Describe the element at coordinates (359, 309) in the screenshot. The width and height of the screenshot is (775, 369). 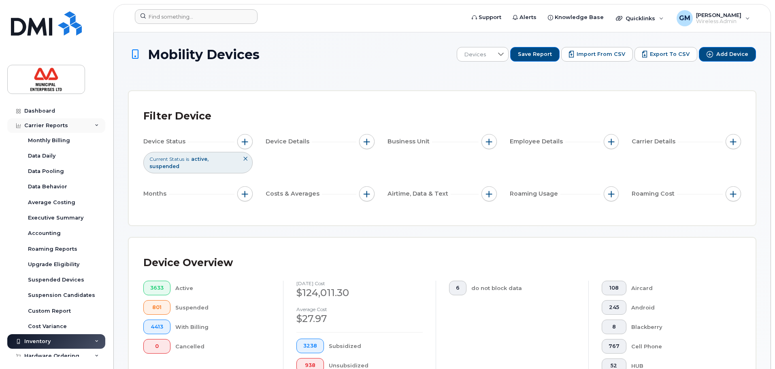
I see `h4: Average cost` at that location.